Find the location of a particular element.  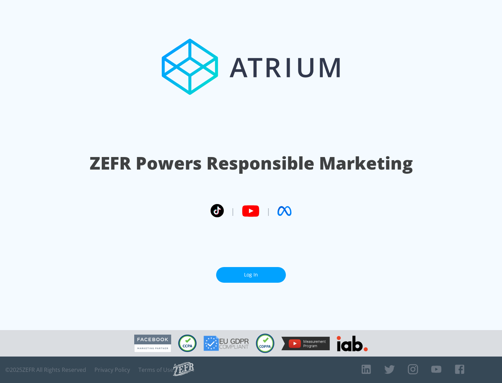

img: COPPA Compliant is located at coordinates (265, 343).